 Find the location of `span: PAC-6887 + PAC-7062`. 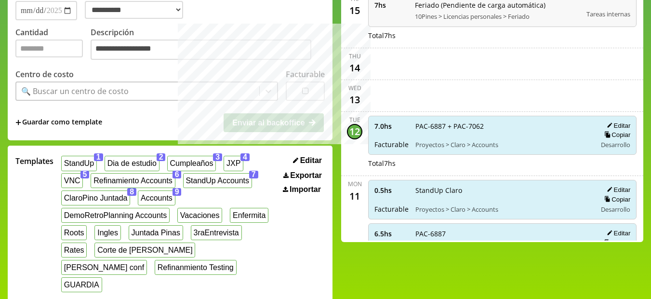

span: PAC-6887 + PAC-7062 is located at coordinates (502, 126).